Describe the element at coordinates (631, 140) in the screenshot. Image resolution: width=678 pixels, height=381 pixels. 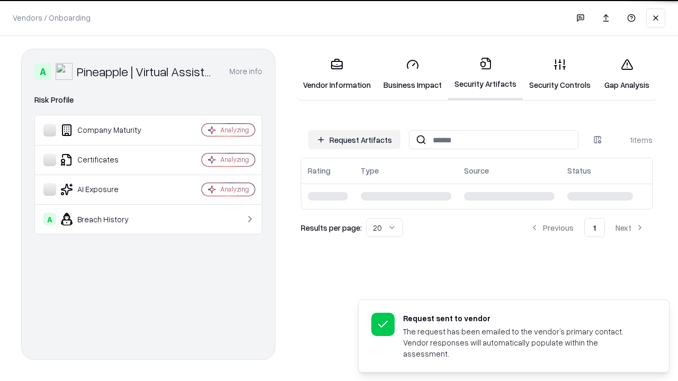
I see `div: 1 items` at that location.